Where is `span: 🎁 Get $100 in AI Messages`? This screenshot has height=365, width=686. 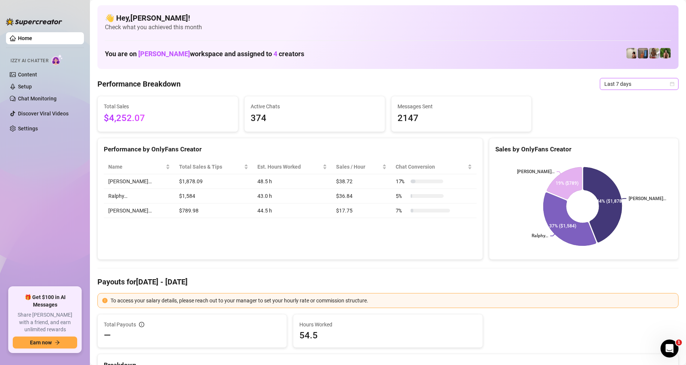
span: 🎁 Get $100 in AI Messages is located at coordinates (45, 301).